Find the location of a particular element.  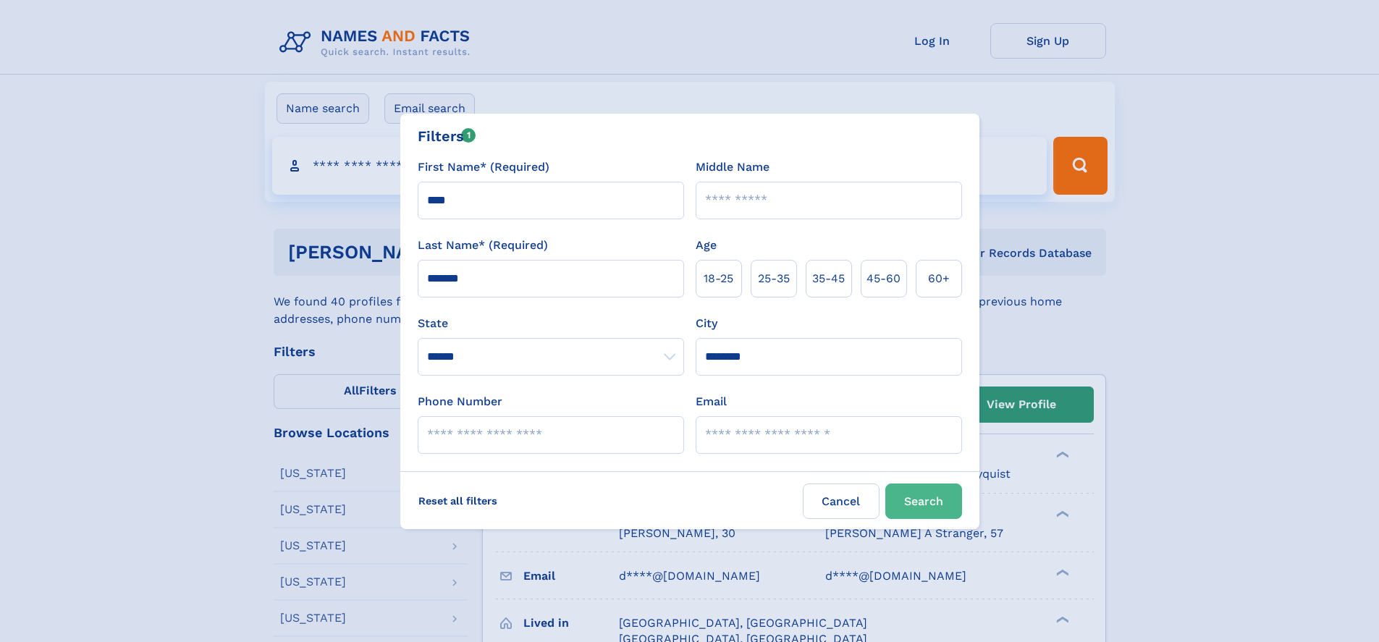

div: Filters is located at coordinates (447, 136).